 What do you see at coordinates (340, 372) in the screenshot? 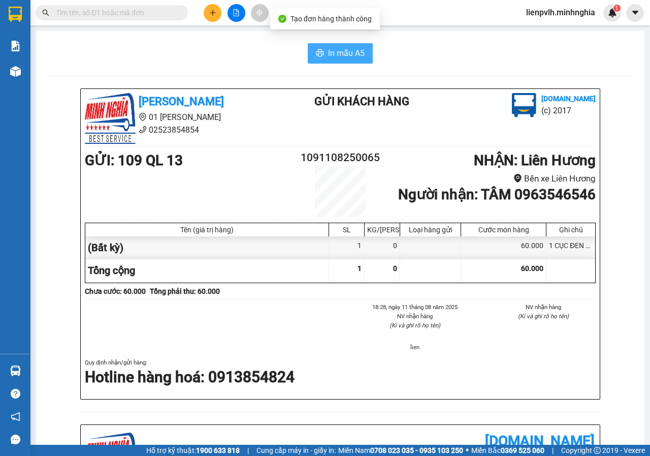
I see `div: Quy định nhận/gửi hàng :` at bounding box center [340, 372].